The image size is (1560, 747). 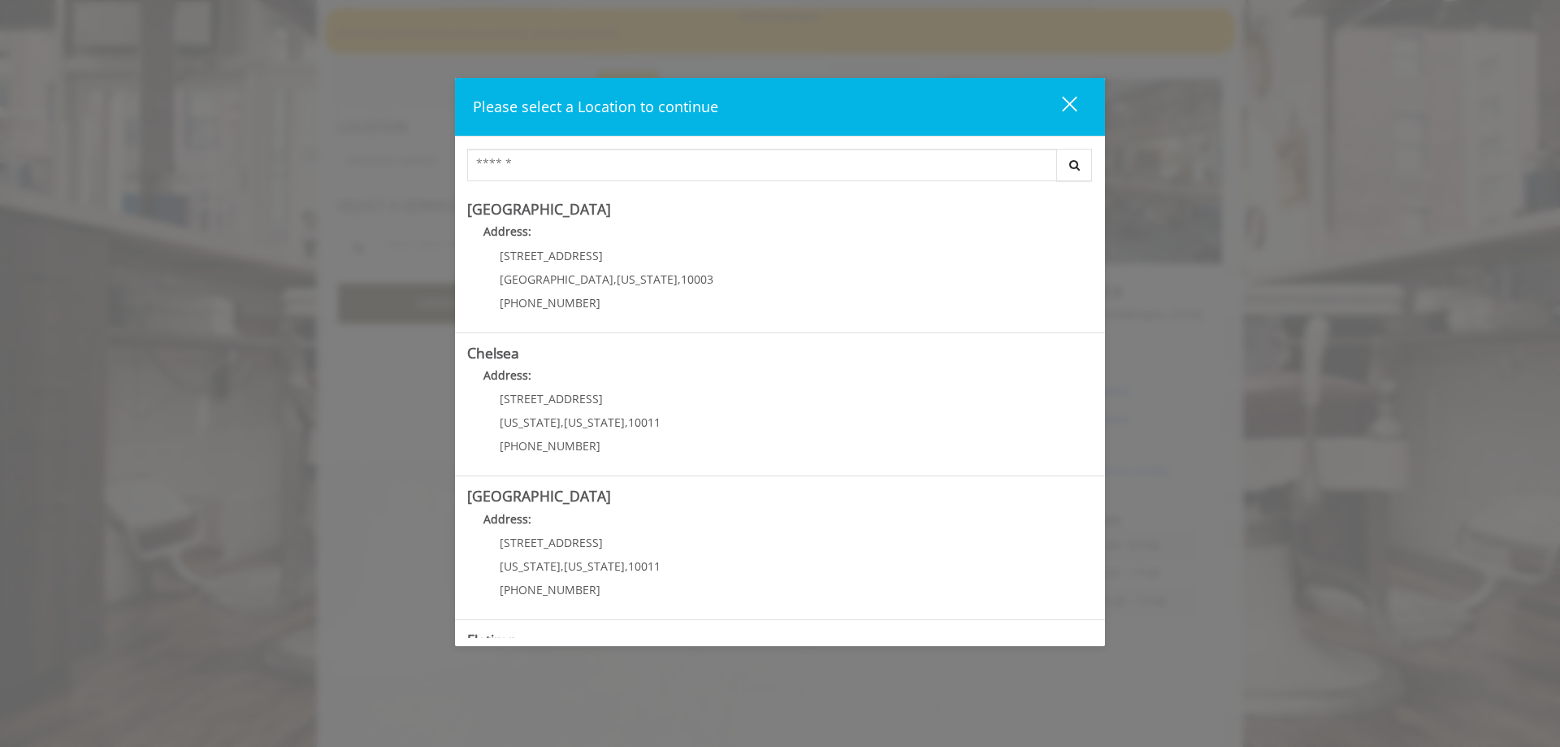 I want to click on button: close dialog, so click(x=1060, y=106).